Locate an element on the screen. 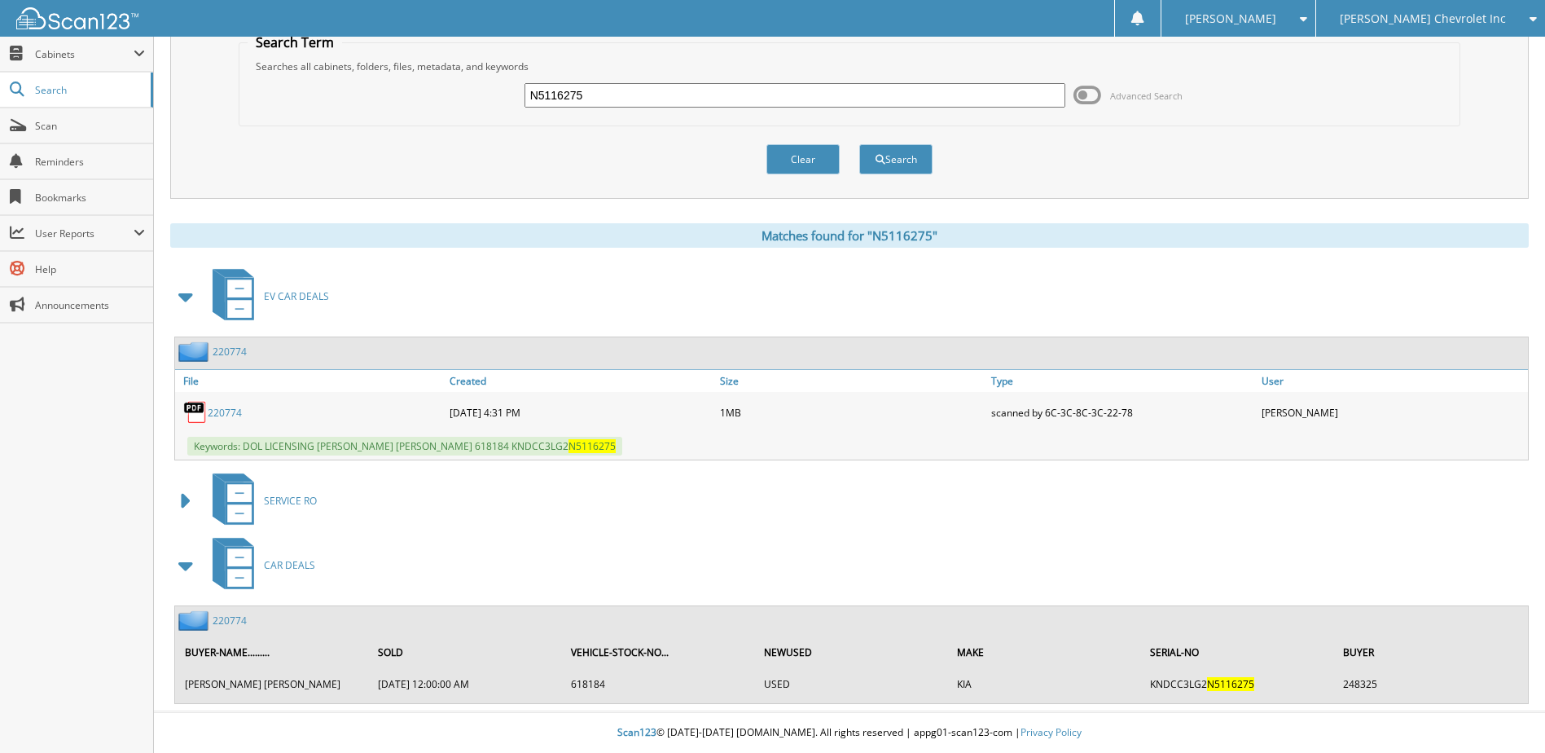  span: Search is located at coordinates (89, 90).